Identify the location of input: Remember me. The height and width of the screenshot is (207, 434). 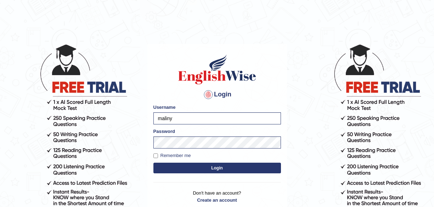
(156, 156).